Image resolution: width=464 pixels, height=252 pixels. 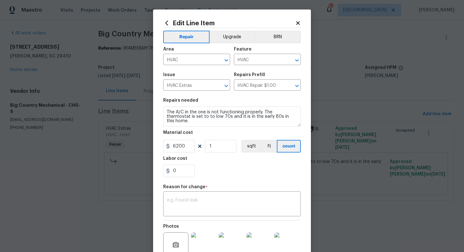 I want to click on h5: Labor cost, so click(x=175, y=159).